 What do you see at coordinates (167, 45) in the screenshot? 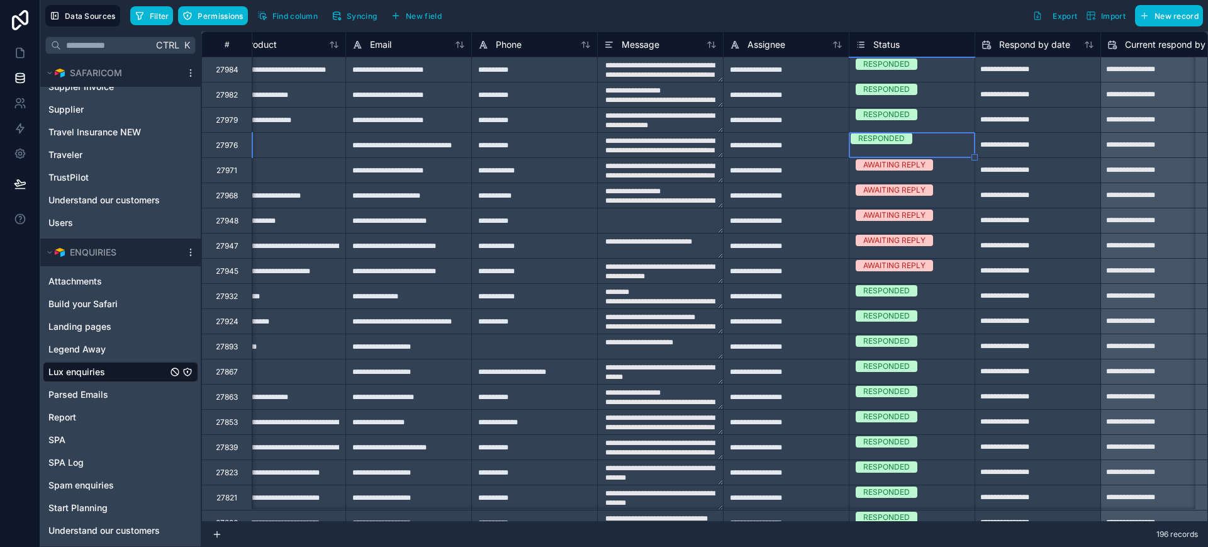
I see `span: Ctrl` at bounding box center [167, 45].